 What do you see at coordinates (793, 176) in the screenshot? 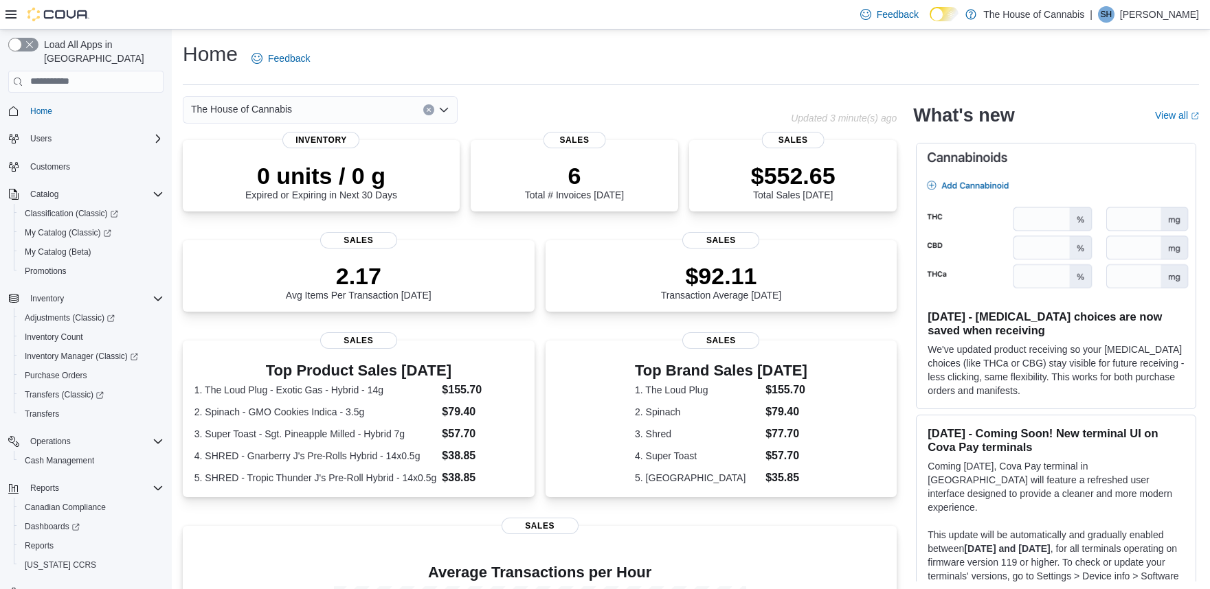
I see `p: $552.65` at bounding box center [793, 176].